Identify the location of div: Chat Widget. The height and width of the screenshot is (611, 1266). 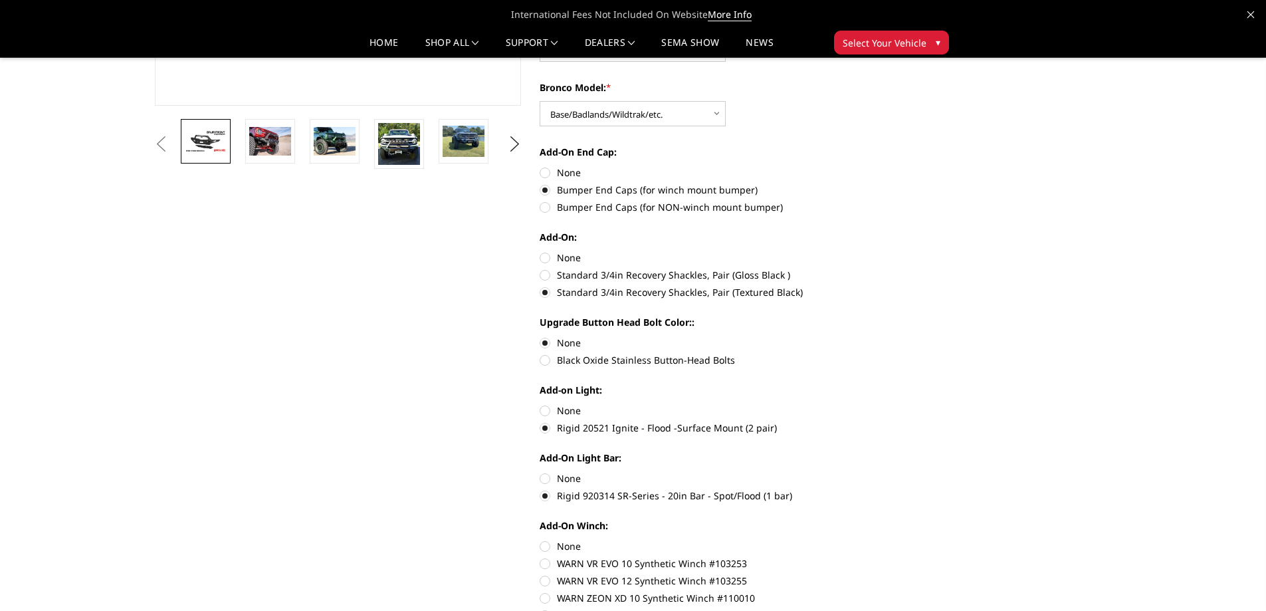
(1232, 579).